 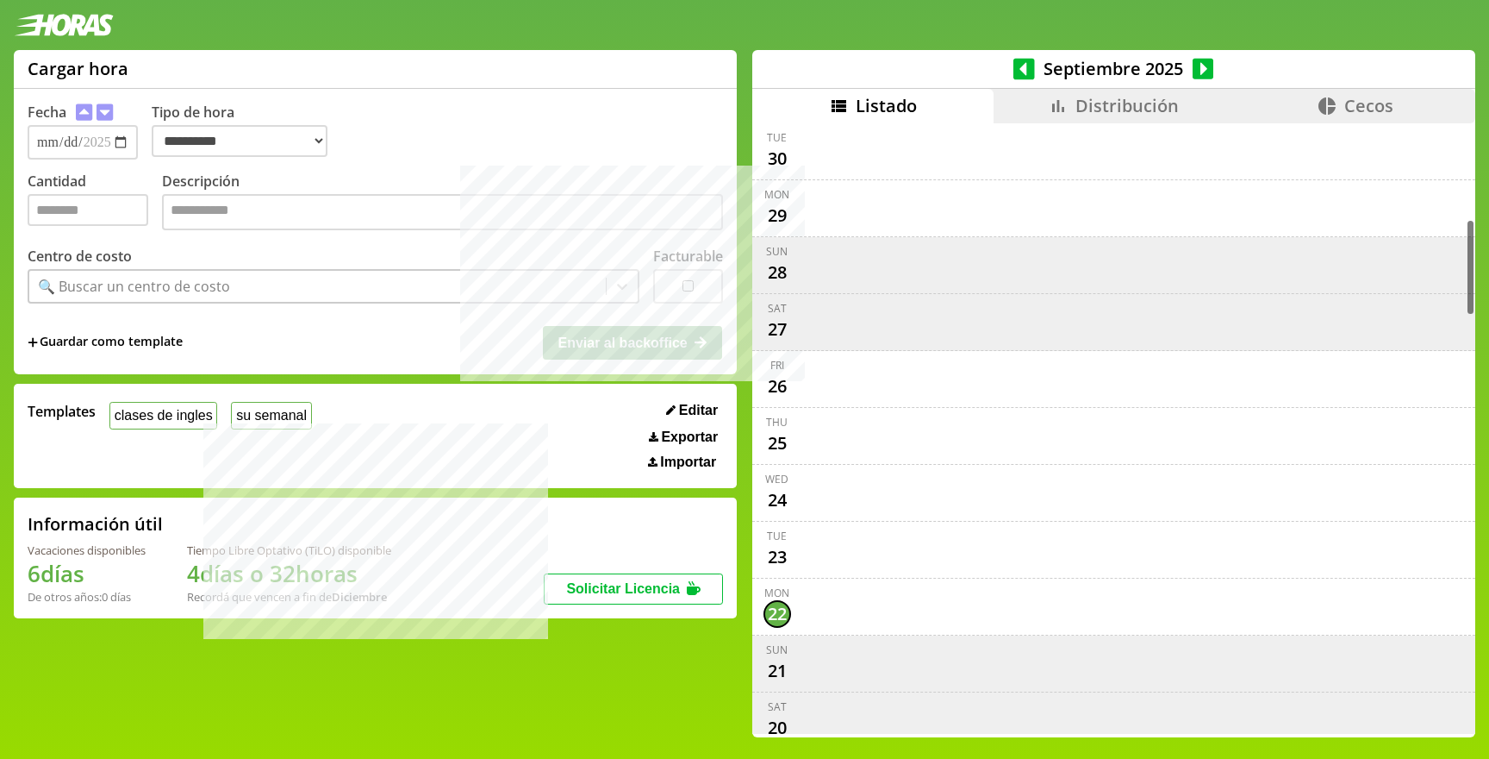 What do you see at coordinates (698, 410) in the screenshot?
I see `span: Editar` at bounding box center [698, 410].